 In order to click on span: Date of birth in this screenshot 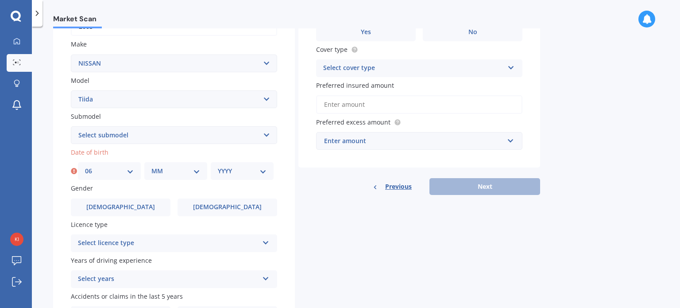, I will do `click(89, 152)`.